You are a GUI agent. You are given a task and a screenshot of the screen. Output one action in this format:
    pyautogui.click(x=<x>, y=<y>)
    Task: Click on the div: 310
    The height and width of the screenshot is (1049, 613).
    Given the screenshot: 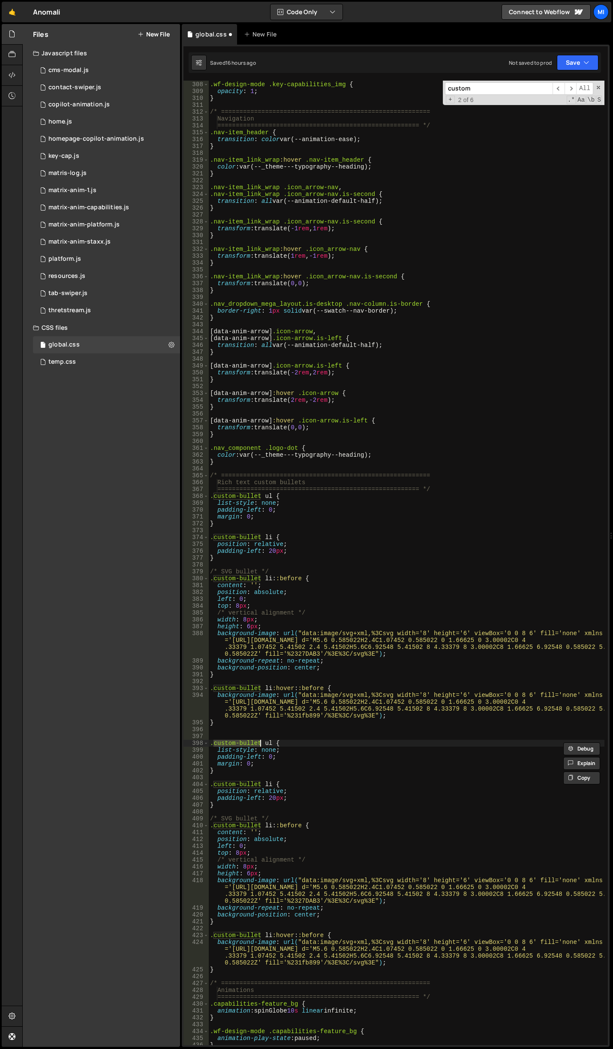 What is the action you would take?
    pyautogui.click(x=196, y=98)
    